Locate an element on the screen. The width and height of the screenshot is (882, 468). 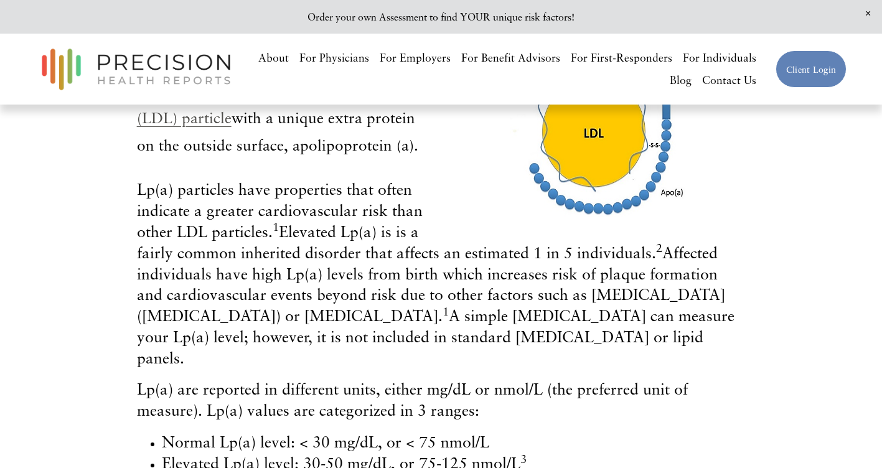
a: For Benefit Advisors is located at coordinates (510, 58).